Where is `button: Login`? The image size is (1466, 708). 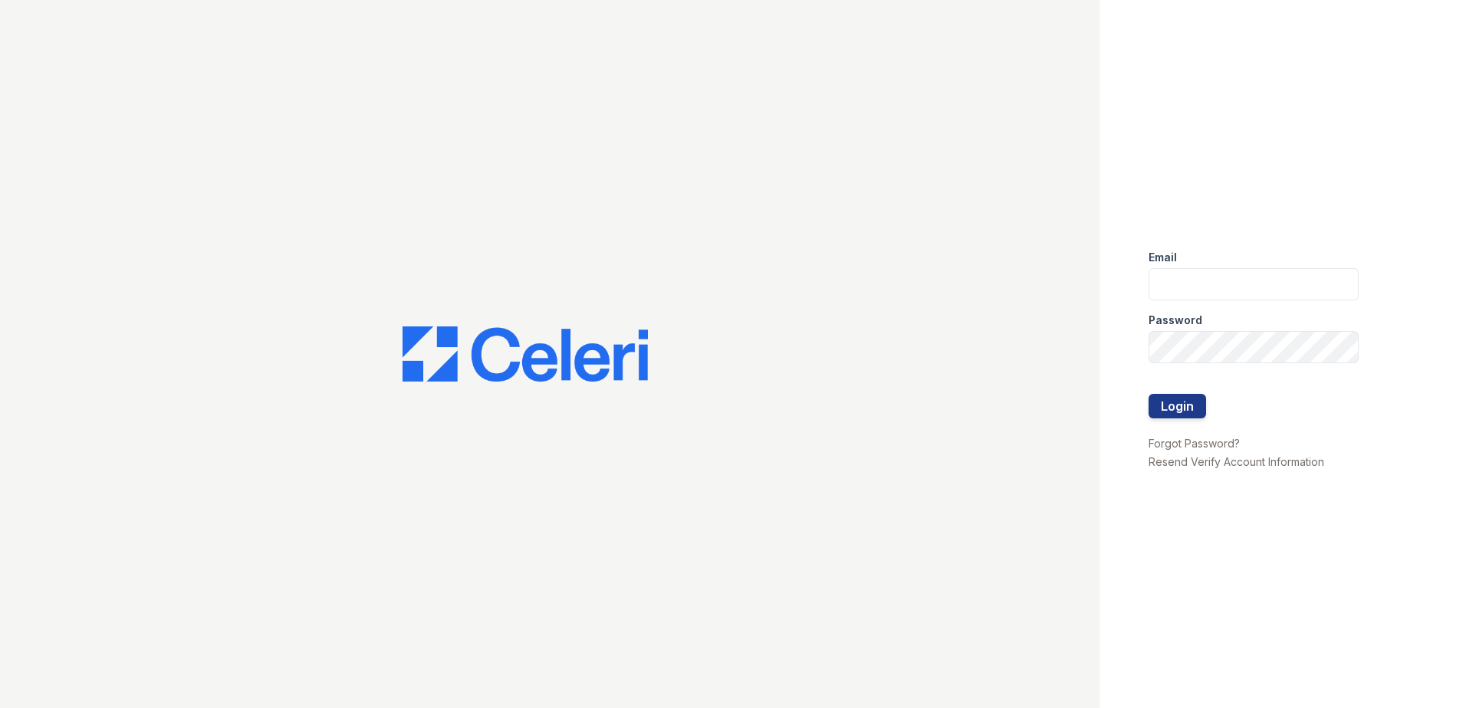
button: Login is located at coordinates (1177, 406).